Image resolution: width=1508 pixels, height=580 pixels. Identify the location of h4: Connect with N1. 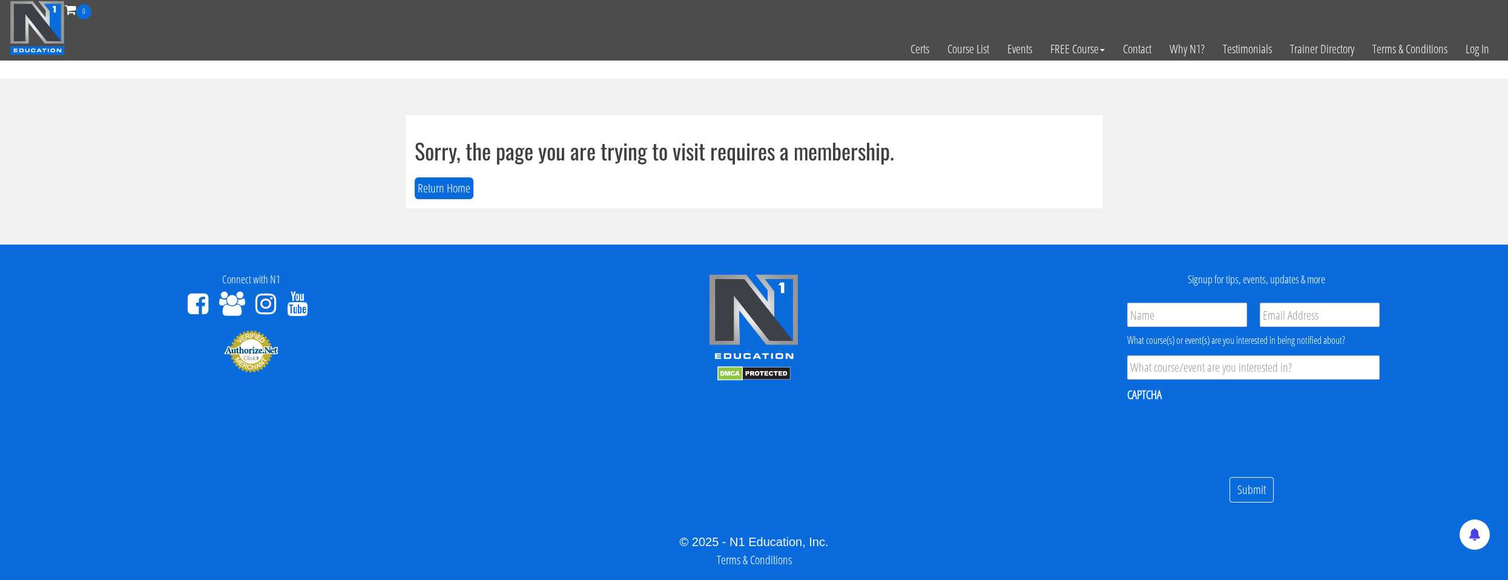
(251, 280).